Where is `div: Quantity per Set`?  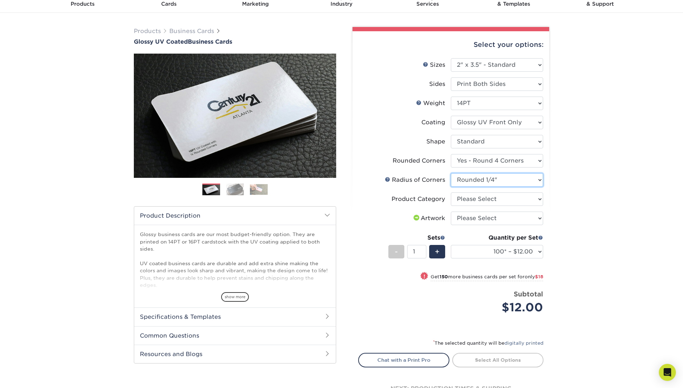
div: Quantity per Set is located at coordinates (497, 238).